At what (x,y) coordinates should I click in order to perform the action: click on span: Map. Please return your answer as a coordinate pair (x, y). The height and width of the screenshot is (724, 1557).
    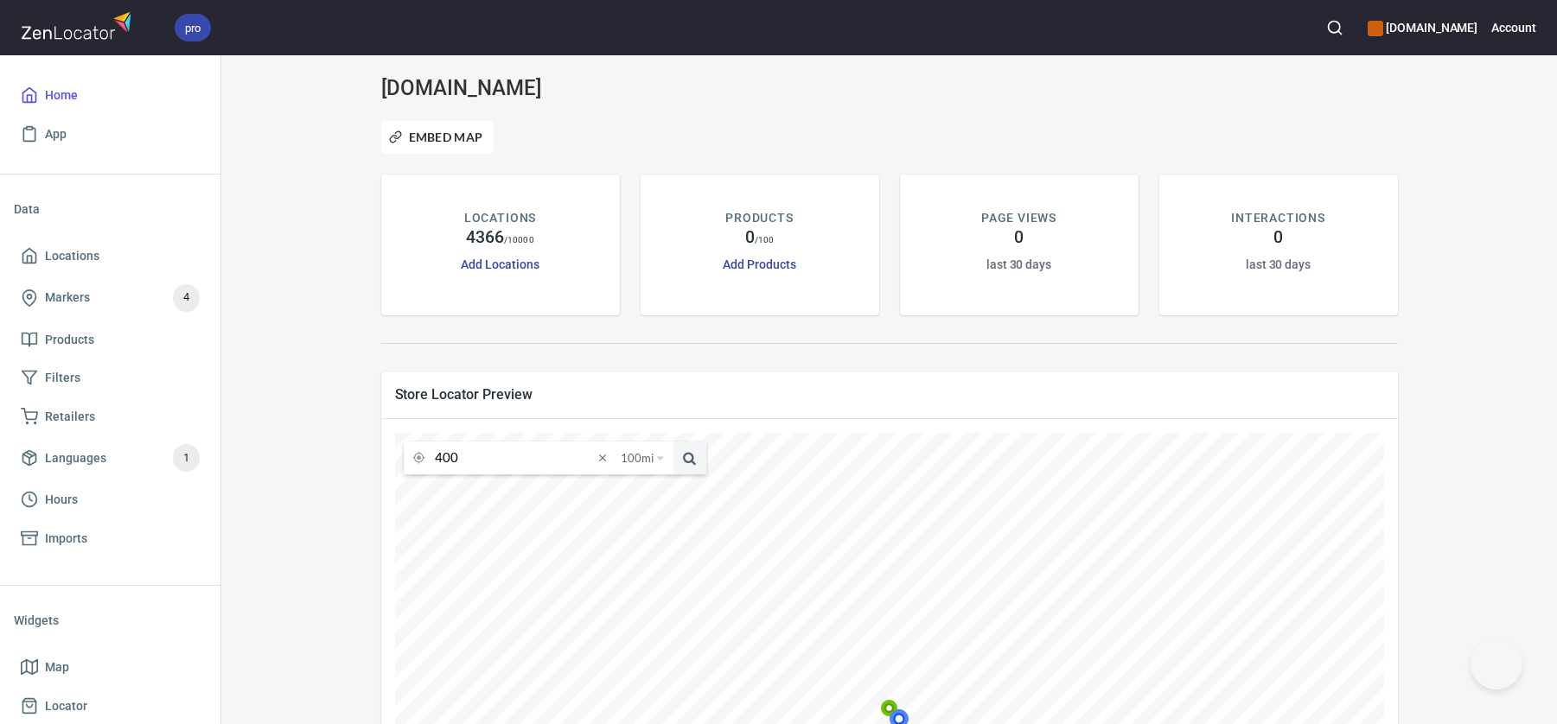
    Looking at the image, I should click on (57, 667).